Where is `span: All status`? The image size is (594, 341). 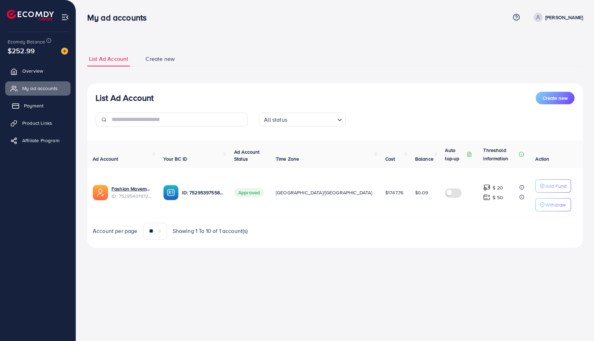 span: All status is located at coordinates (275, 119).